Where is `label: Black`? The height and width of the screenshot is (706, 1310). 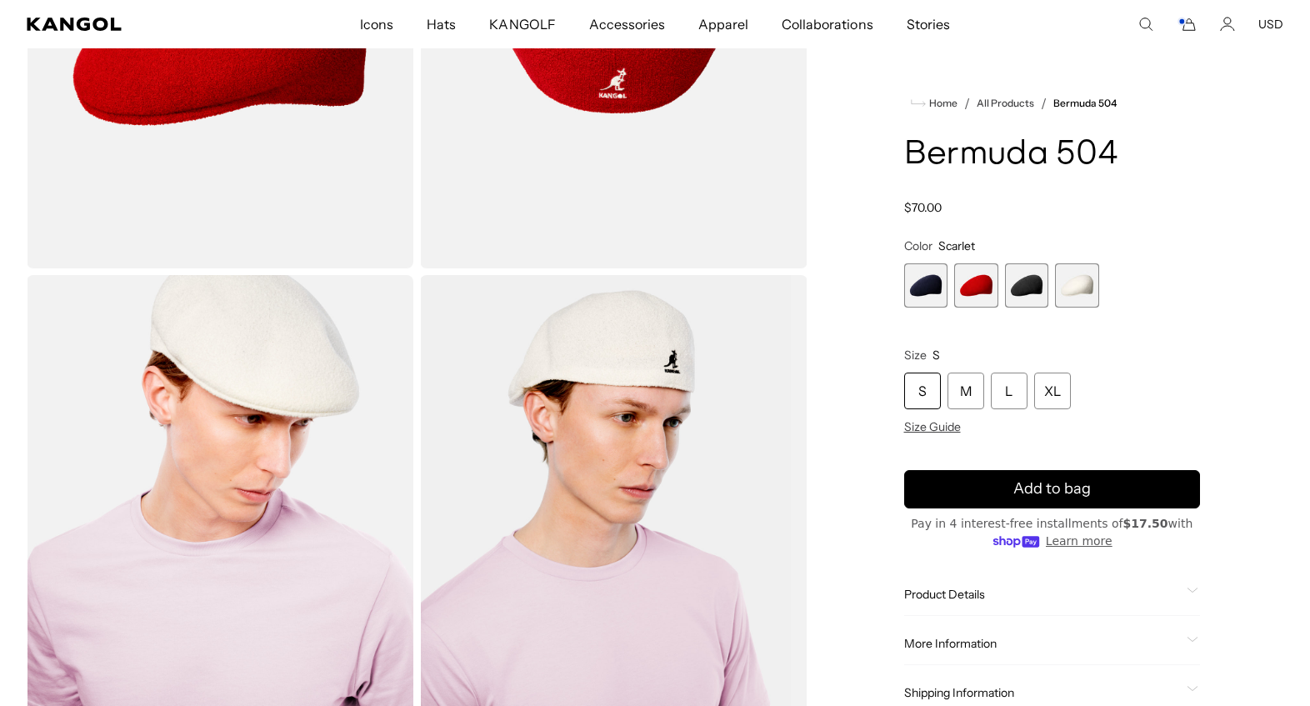
label: Black is located at coordinates (1027, 285).